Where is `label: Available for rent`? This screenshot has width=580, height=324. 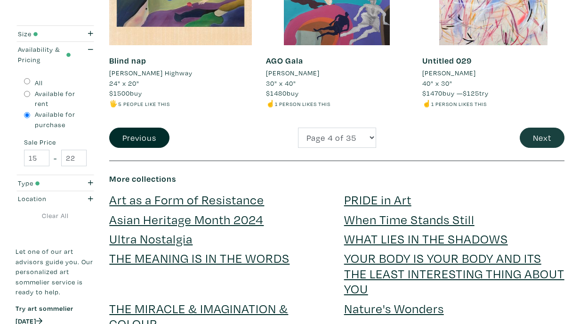 label: Available for rent is located at coordinates (61, 98).